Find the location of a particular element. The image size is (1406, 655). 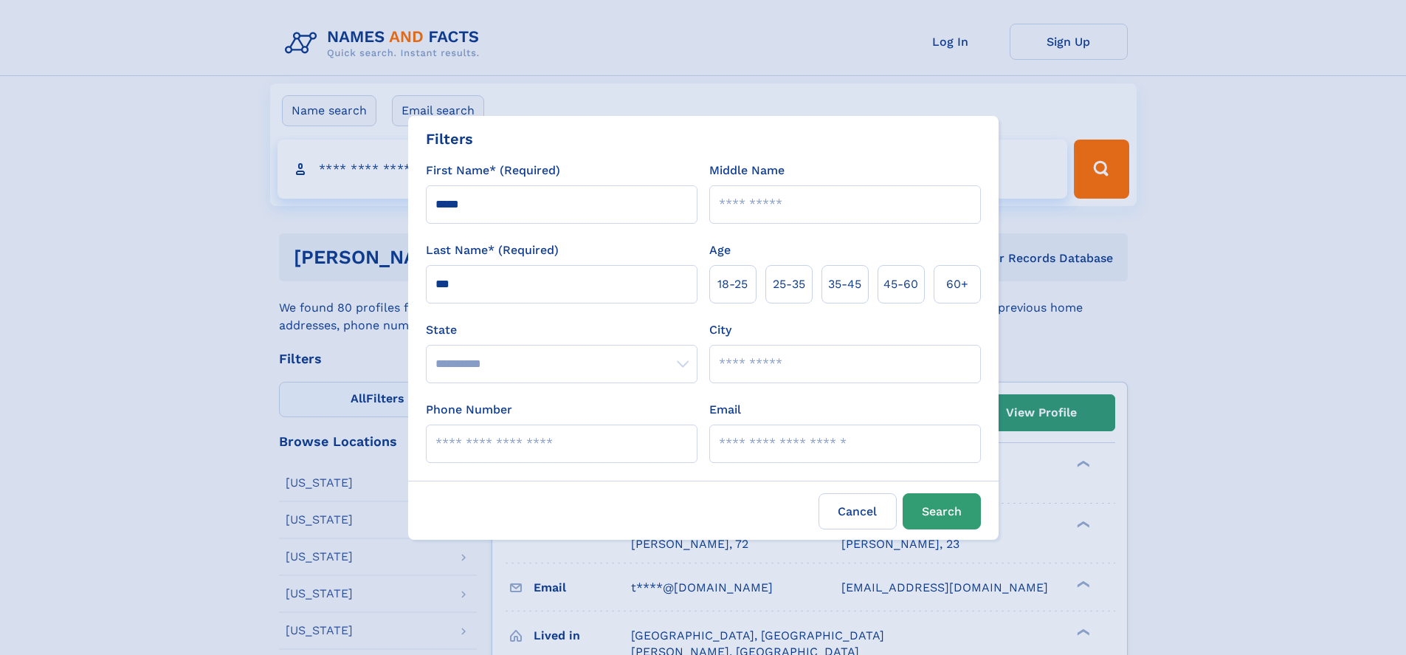

label: Age is located at coordinates (720, 250).